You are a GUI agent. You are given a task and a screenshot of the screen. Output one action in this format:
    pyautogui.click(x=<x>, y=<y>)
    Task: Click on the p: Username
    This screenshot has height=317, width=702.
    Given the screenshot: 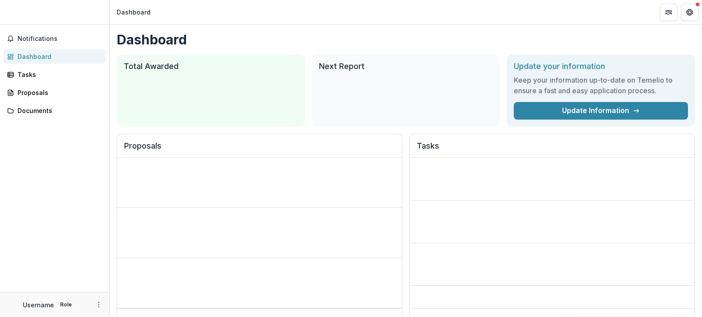 What is the action you would take?
    pyautogui.click(x=38, y=304)
    